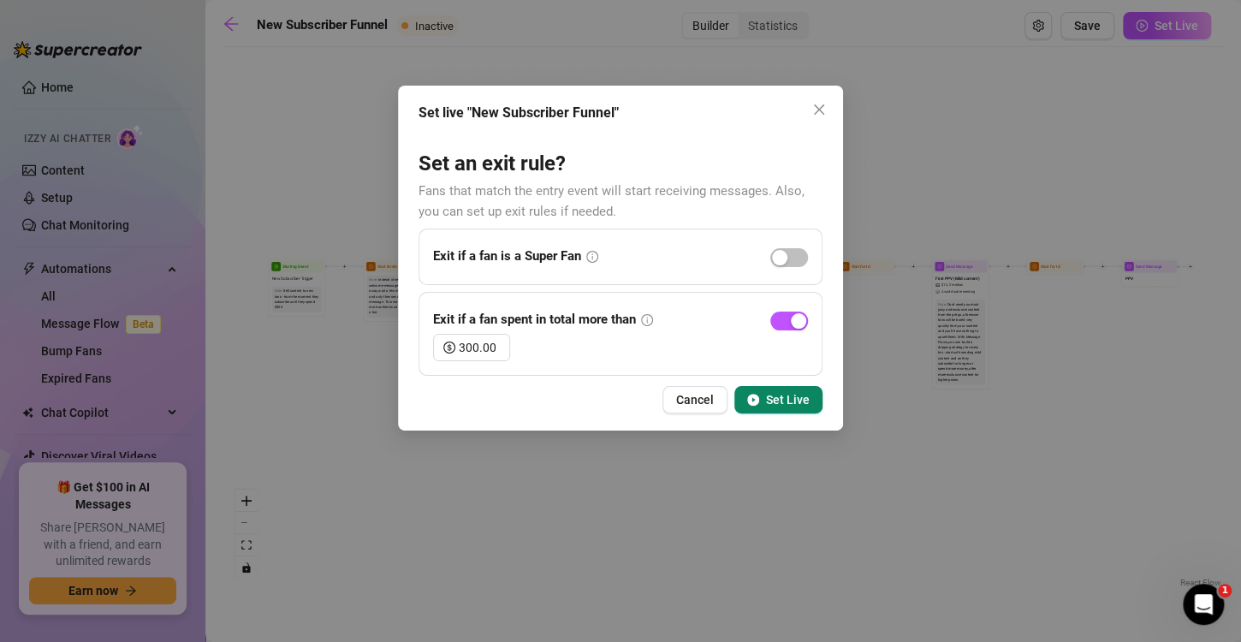 The width and height of the screenshot is (1241, 642). What do you see at coordinates (611, 201) in the screenshot?
I see `span: Fans that match the entry event will start receiving messages. Also, you can set up exit rules if...` at bounding box center [611, 201].